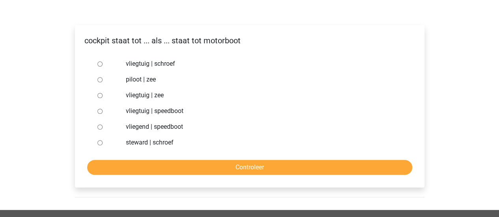 Image resolution: width=499 pixels, height=217 pixels. What do you see at coordinates (250, 168) in the screenshot?
I see `input: Controleer` at bounding box center [250, 168].